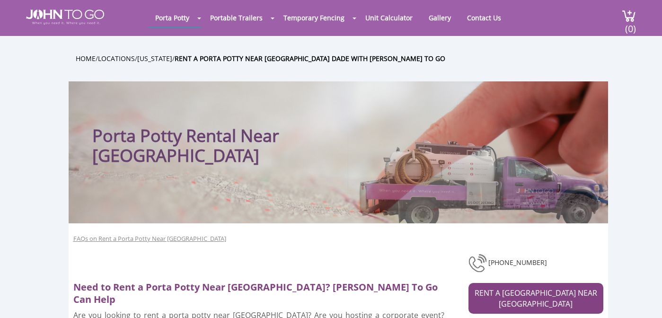  Describe the element at coordinates (389, 18) in the screenshot. I see `a: Unit Calculator` at that location.